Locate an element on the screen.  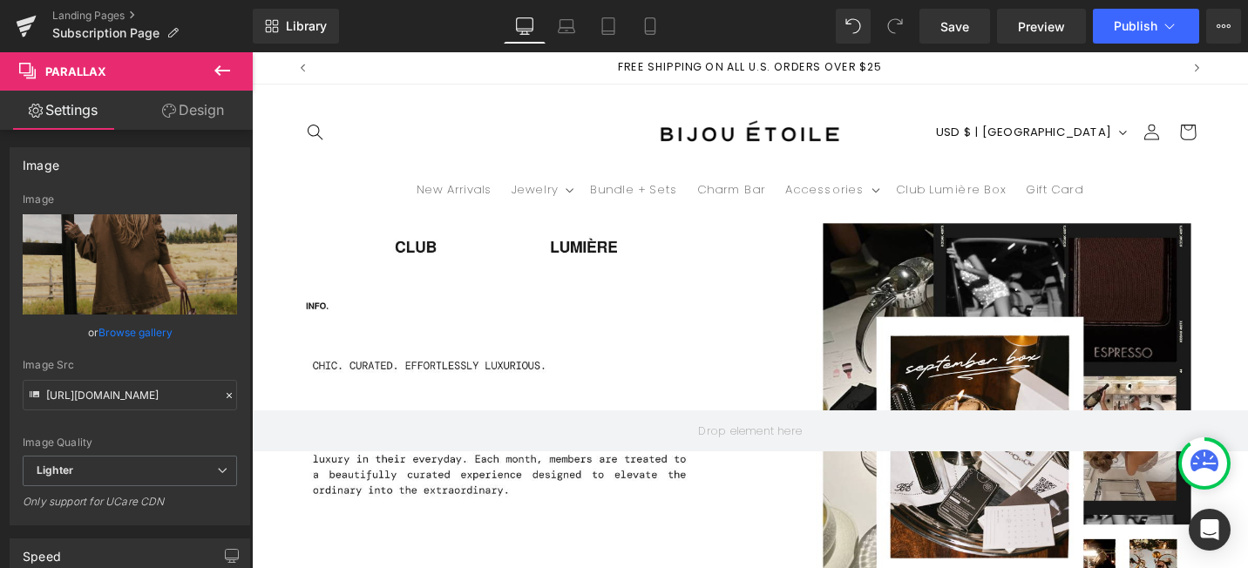
a: Bundle + Sets is located at coordinates (404, 146).